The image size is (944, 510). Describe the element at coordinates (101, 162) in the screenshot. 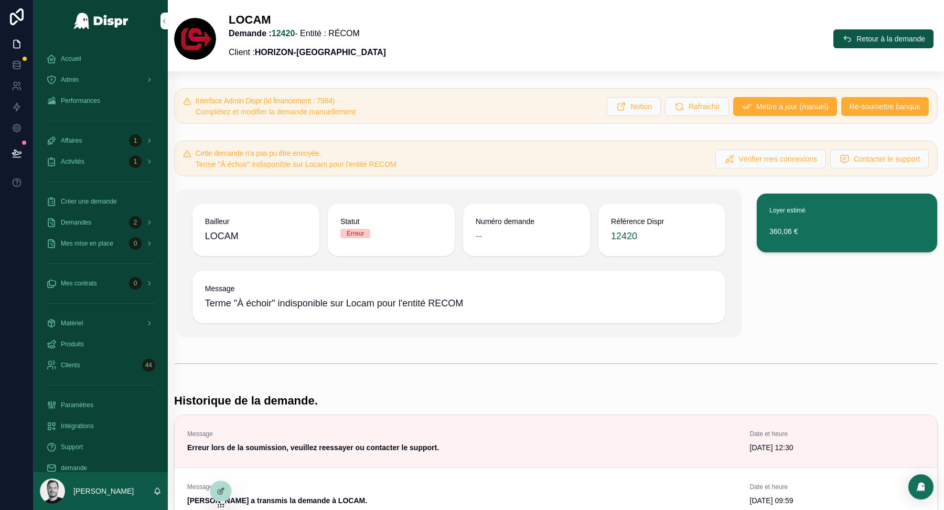

I see `a: Activités1` at that location.